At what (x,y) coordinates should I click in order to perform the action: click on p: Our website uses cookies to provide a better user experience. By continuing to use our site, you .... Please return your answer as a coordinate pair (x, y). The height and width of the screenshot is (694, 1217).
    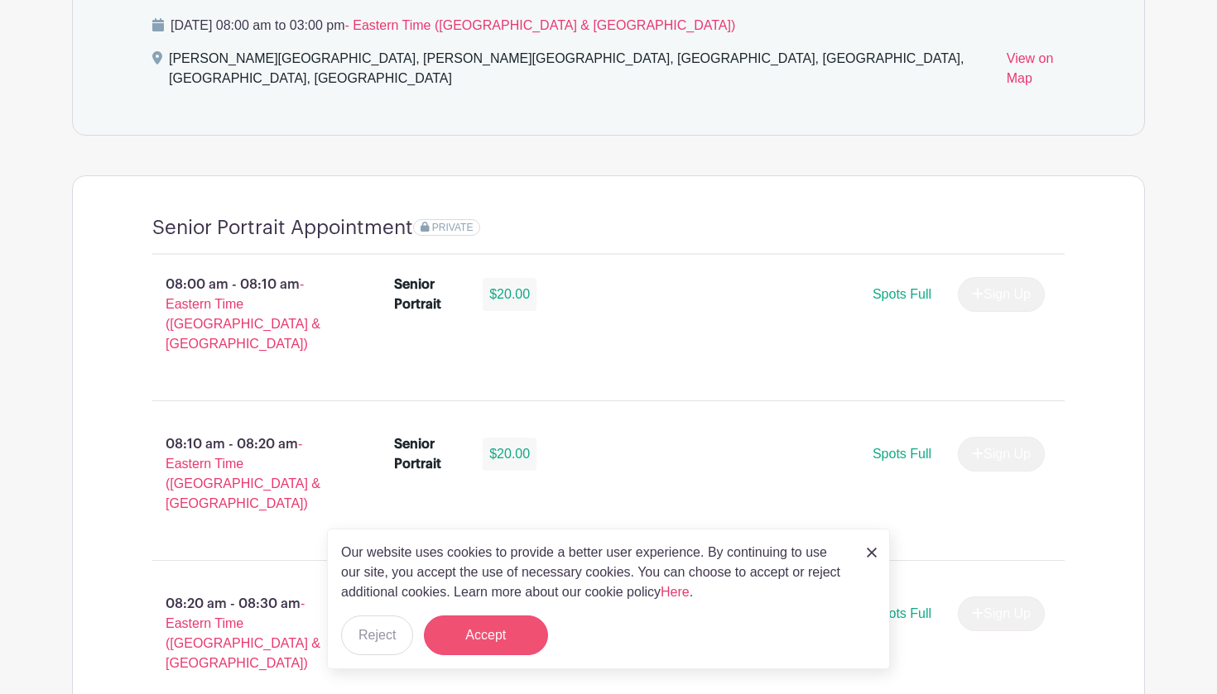
    Looking at the image, I should click on (595, 573).